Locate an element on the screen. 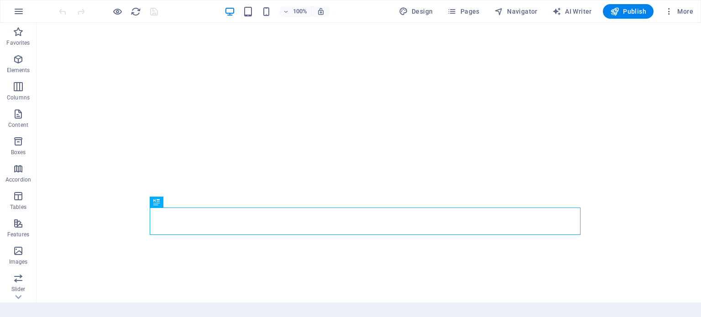  p: Boxes is located at coordinates (18, 153).